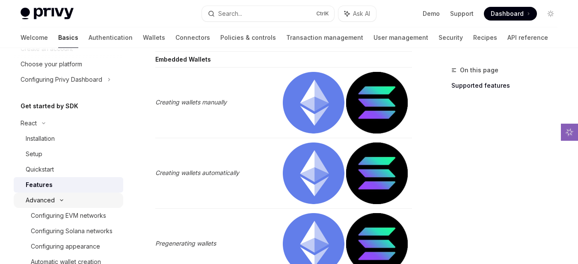 Image resolution: width=578 pixels, height=264 pixels. I want to click on span: On this page, so click(479, 70).